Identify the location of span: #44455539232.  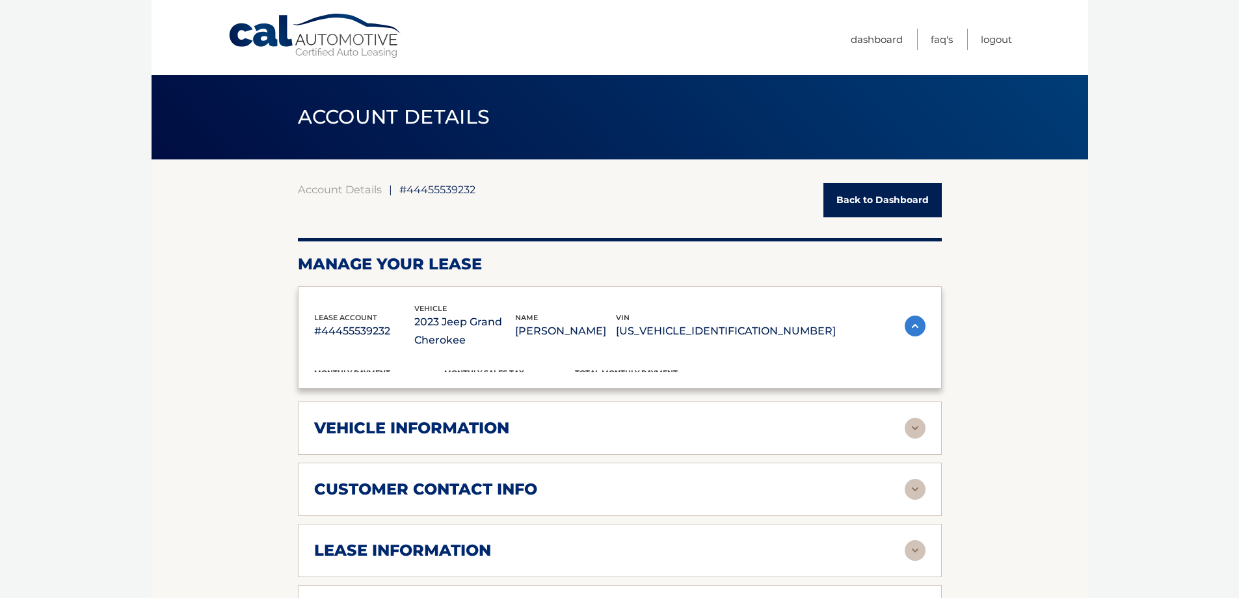
(437, 189).